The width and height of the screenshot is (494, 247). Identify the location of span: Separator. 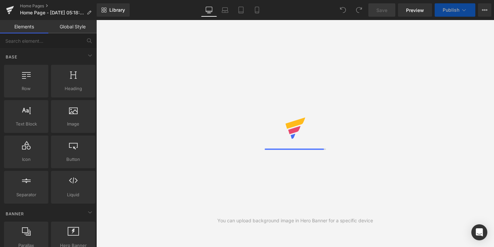
(26, 195).